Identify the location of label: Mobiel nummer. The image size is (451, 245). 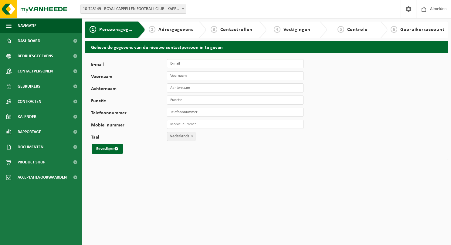
(129, 126).